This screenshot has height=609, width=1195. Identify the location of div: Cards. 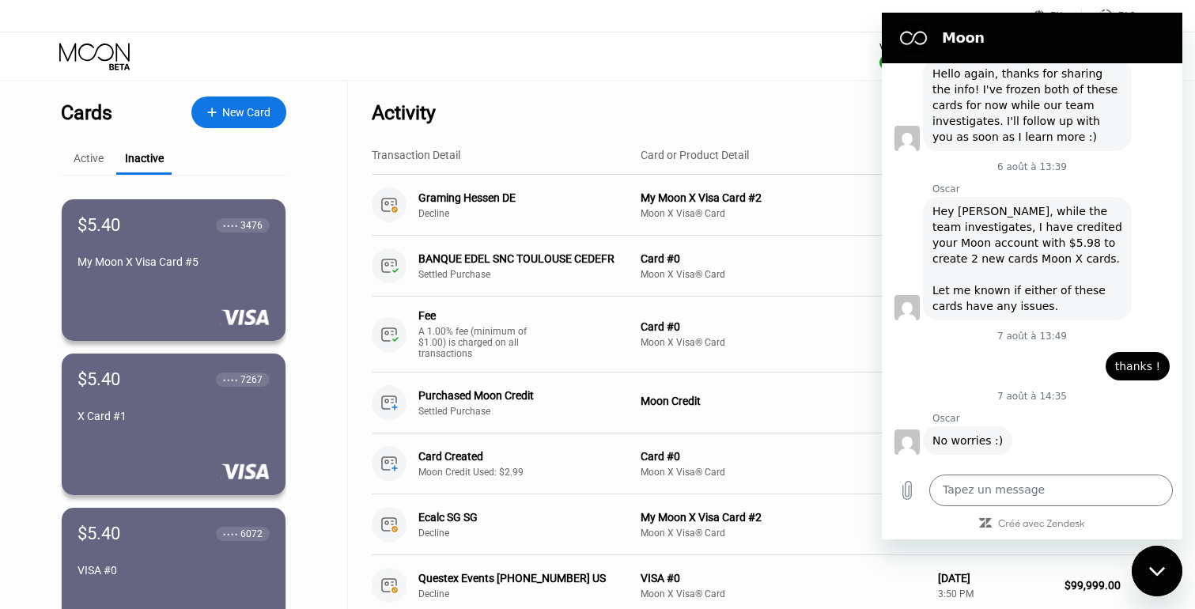
(86, 112).